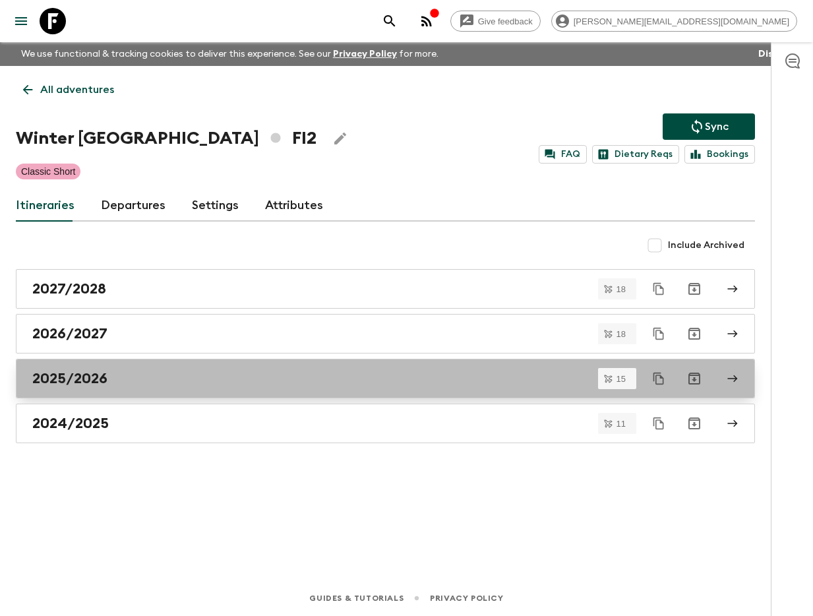  I want to click on h2: 2027/2028, so click(69, 289).